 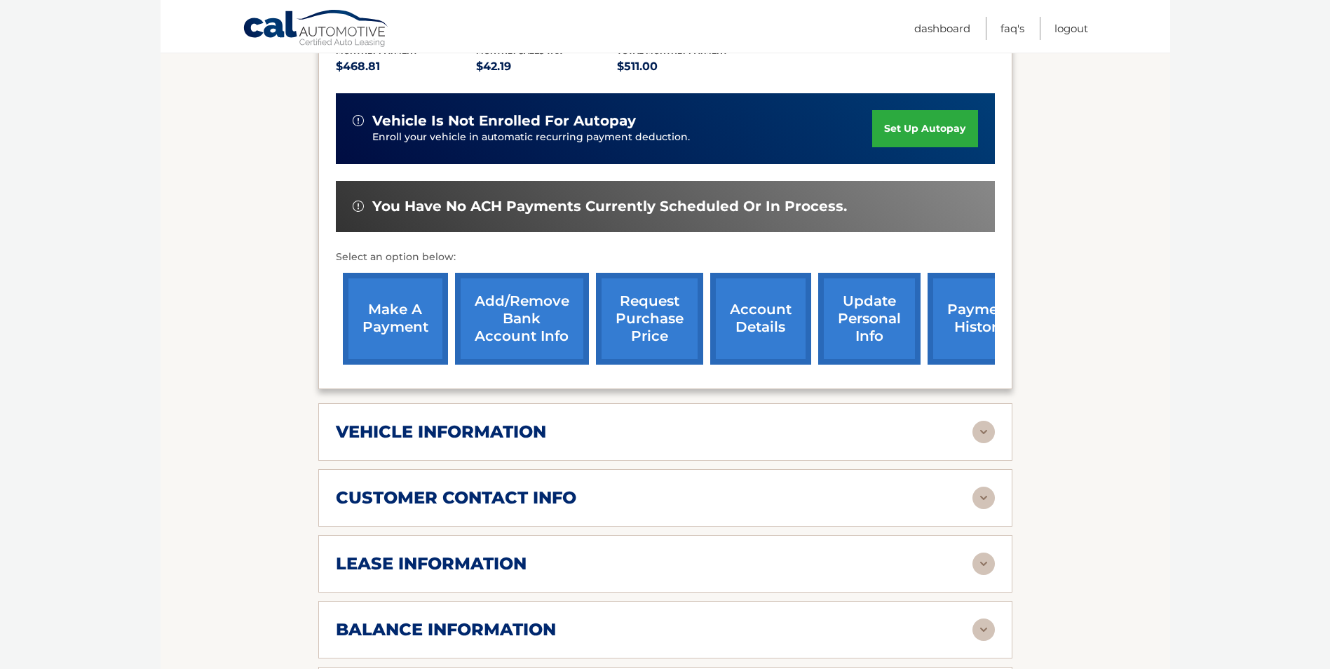 What do you see at coordinates (504, 121) in the screenshot?
I see `span: vehicle is not enrolled for autopay` at bounding box center [504, 121].